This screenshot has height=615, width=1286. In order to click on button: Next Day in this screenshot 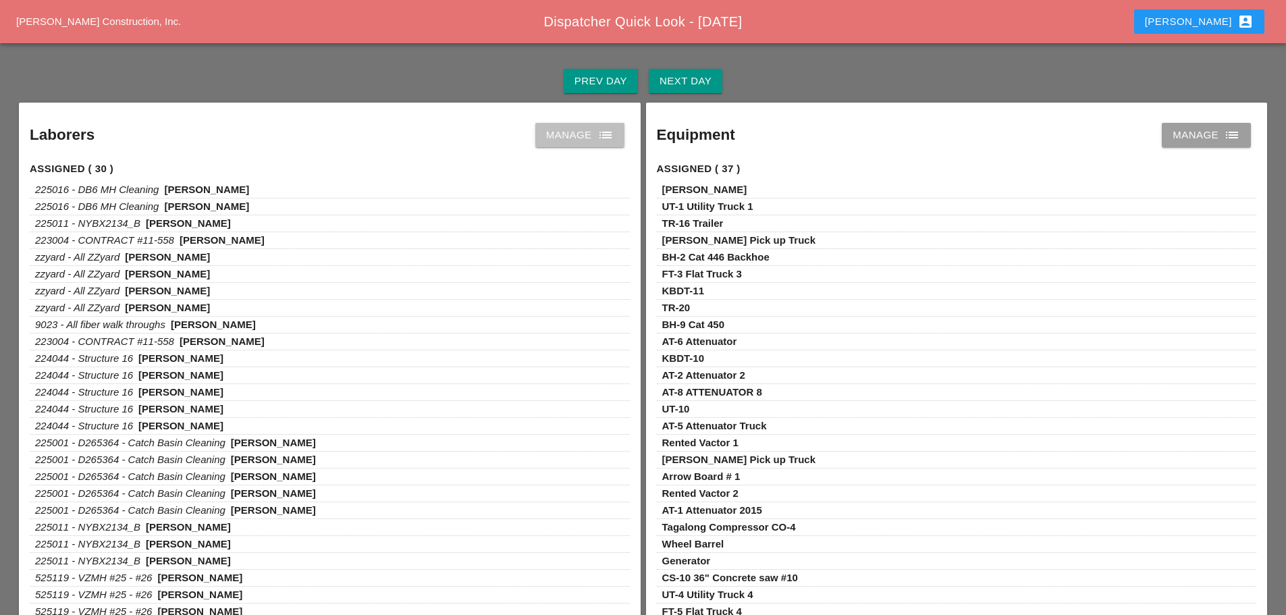, I will do `click(685, 81)`.